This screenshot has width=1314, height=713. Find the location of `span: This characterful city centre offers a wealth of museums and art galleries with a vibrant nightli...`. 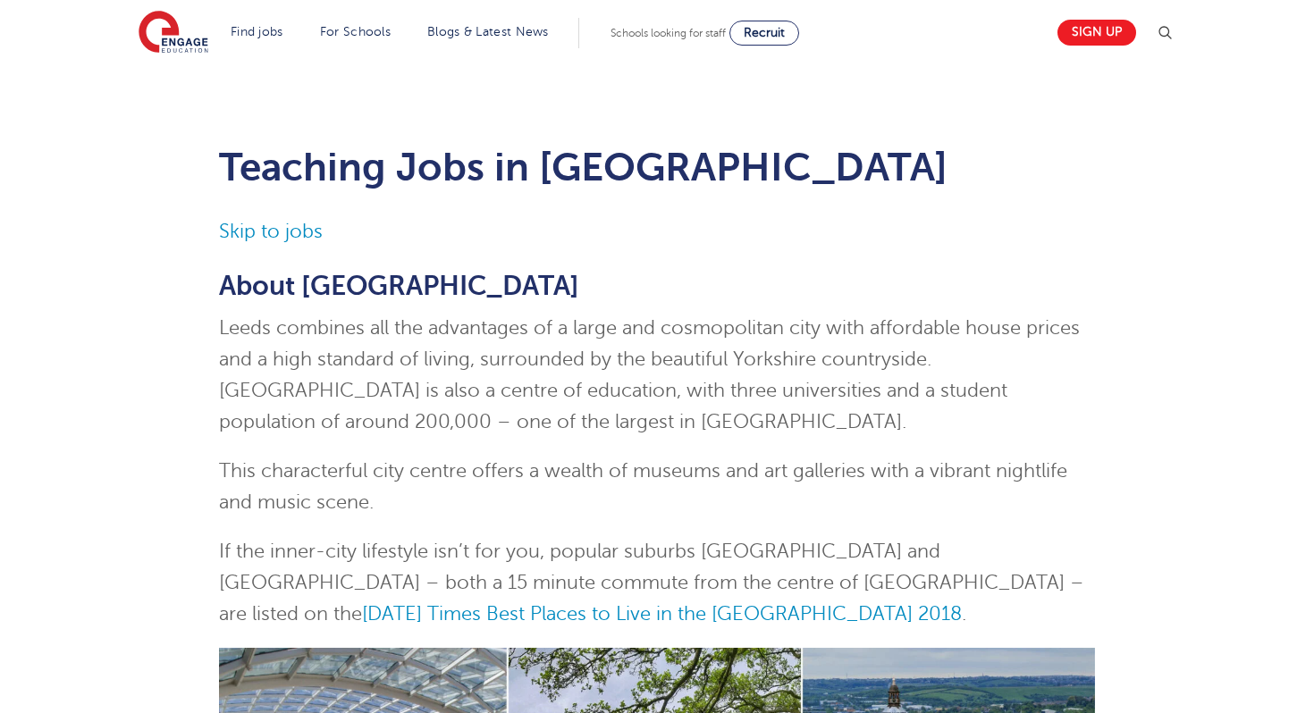

span: This characterful city centre offers a wealth of museums and art galleries with a vibrant nightli... is located at coordinates (643, 486).